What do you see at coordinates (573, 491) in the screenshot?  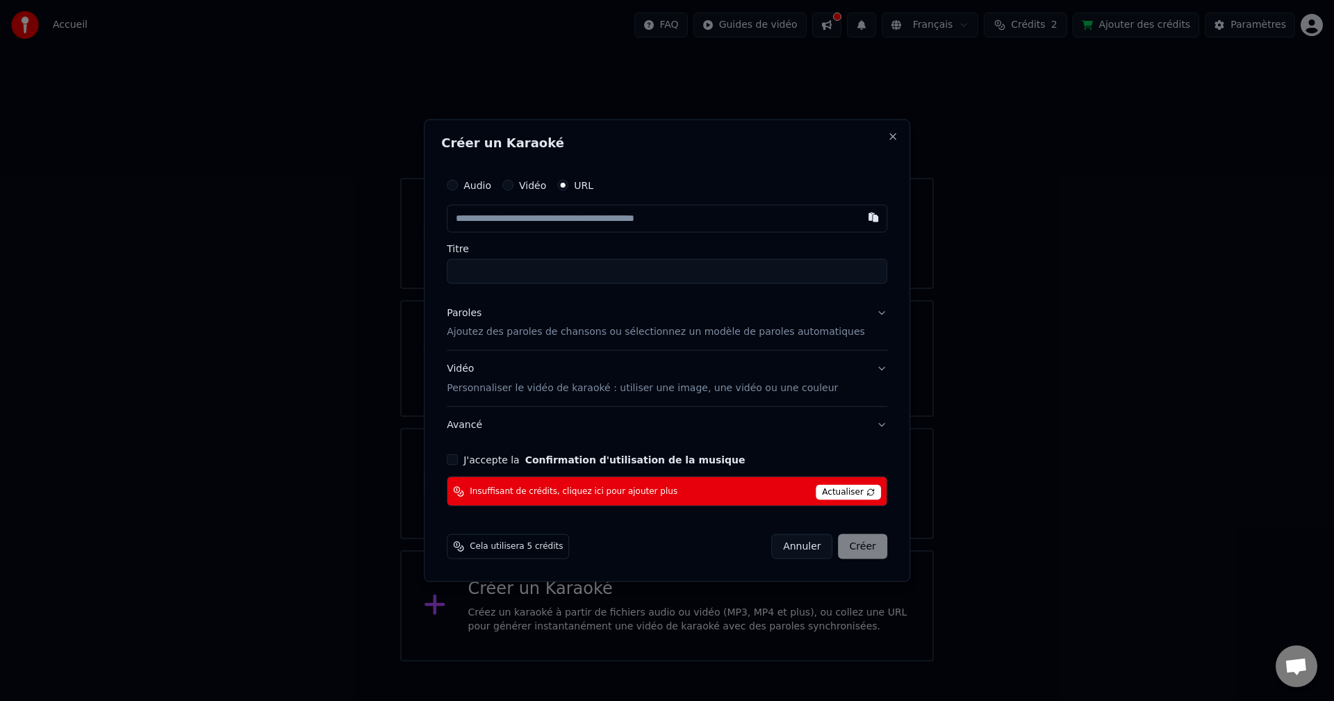 I see `span: Insuffisant de crédits, cliquez ici pour ajouter plus` at bounding box center [573, 491].